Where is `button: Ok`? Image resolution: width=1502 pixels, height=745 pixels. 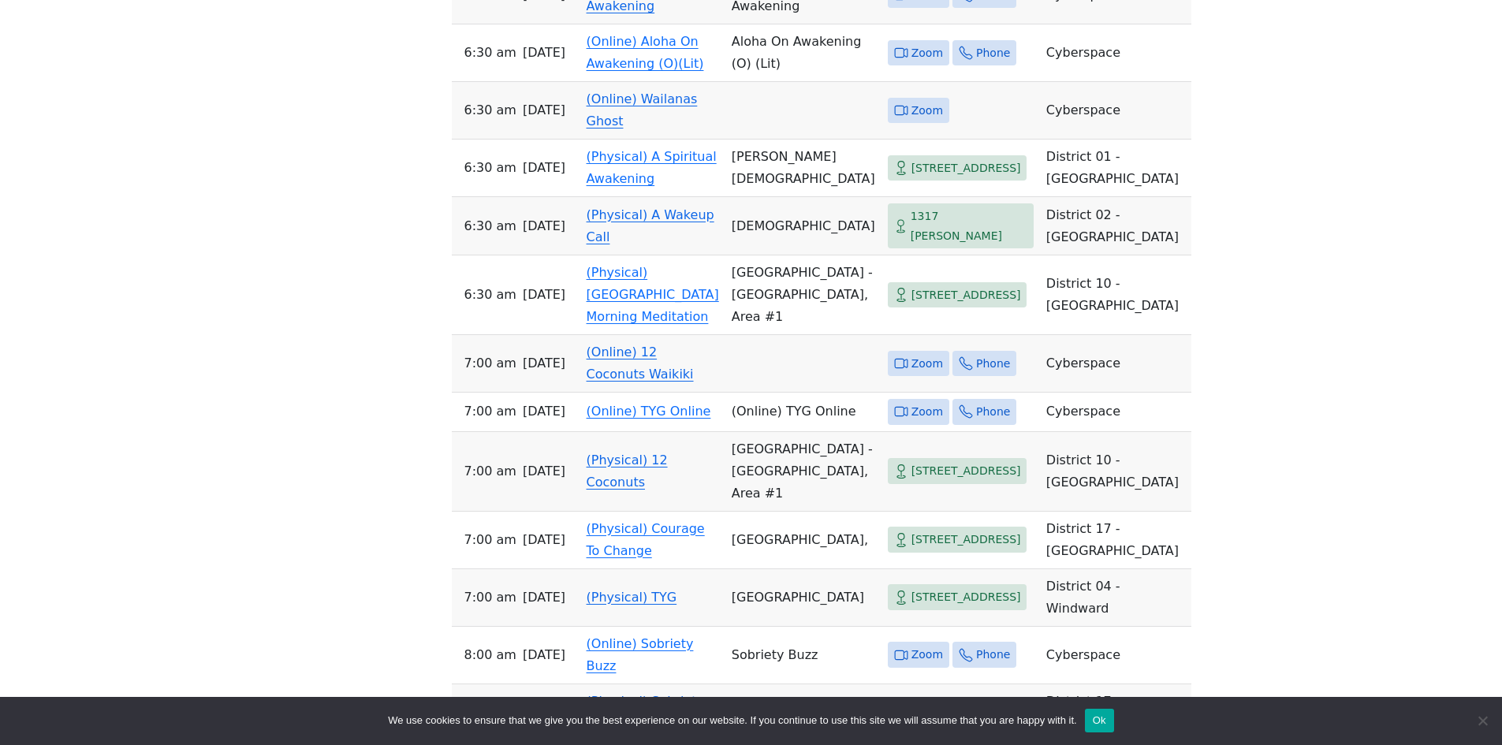
button: Ok is located at coordinates (1099, 721).